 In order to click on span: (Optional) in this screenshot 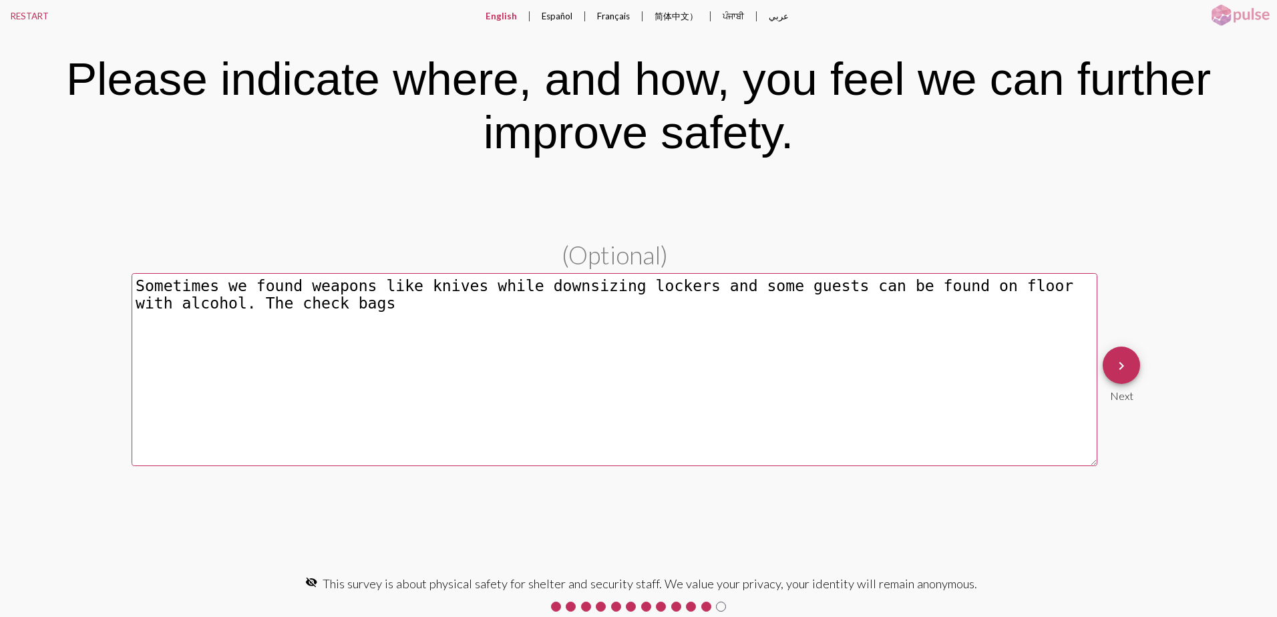, I will do `click(614, 255)`.